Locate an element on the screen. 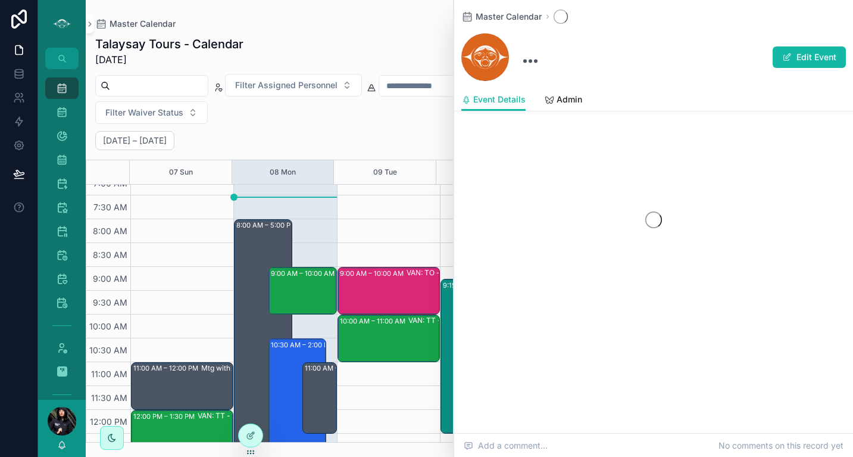  span: 12:30 PM is located at coordinates (108, 445).